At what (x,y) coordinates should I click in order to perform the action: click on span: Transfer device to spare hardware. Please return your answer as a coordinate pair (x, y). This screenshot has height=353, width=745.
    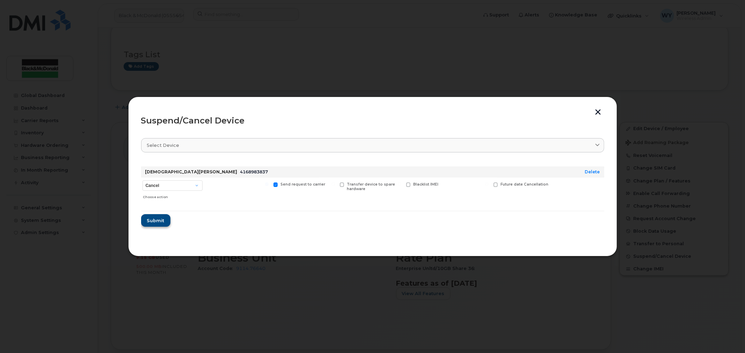
    Looking at the image, I should click on (371, 187).